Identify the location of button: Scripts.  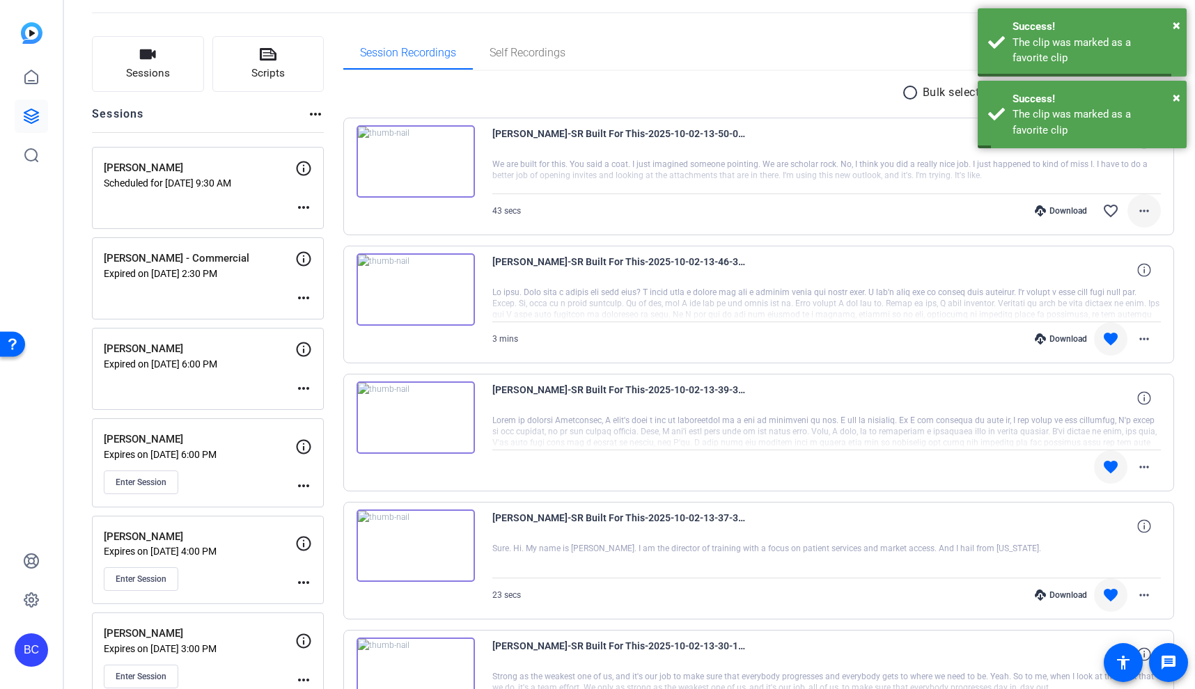
(268, 64).